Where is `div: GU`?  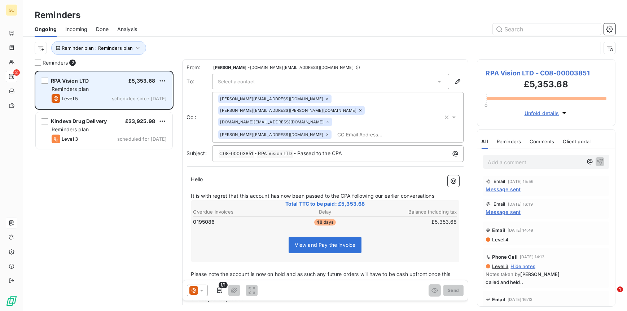
div: GU is located at coordinates (12, 10).